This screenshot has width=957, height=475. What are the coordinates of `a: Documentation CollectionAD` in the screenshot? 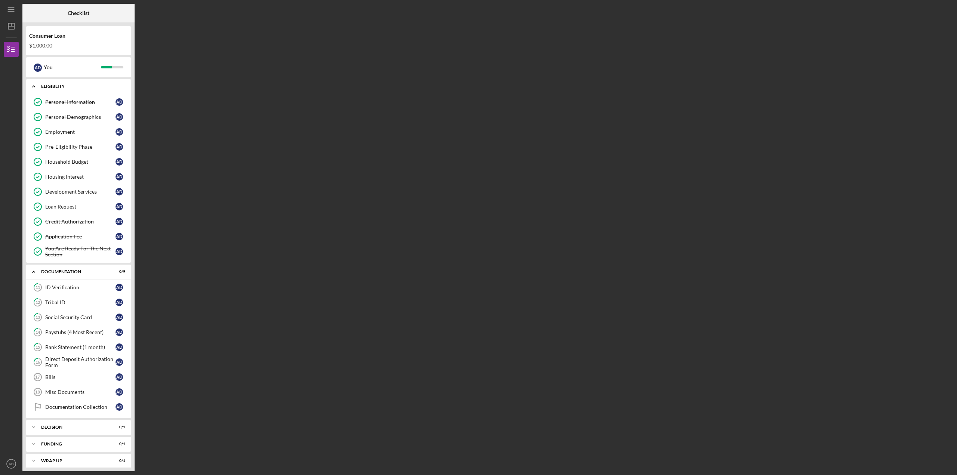 It's located at (79, 407).